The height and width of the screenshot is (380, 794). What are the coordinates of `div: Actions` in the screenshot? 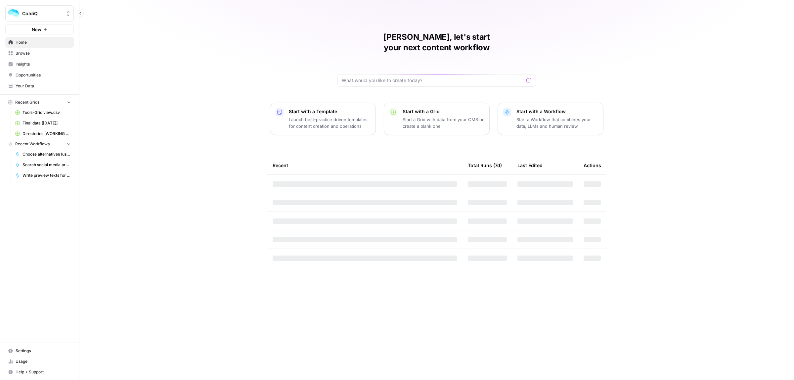 It's located at (592, 165).